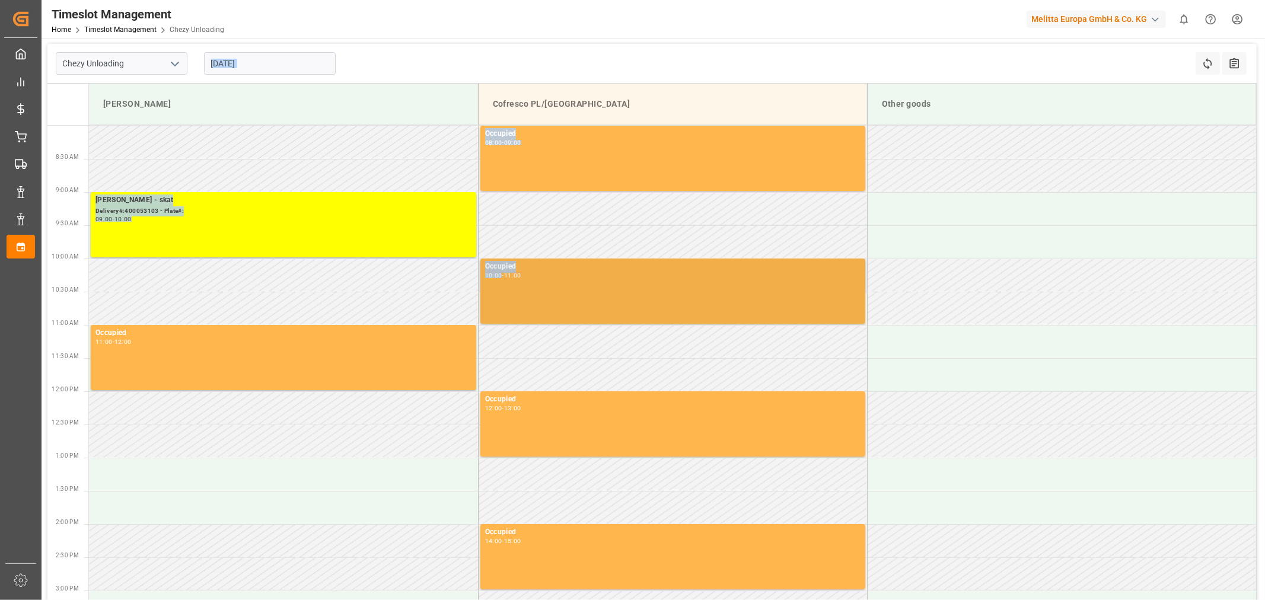  Describe the element at coordinates (270, 63) in the screenshot. I see `input: DD-MM-YYYY` at that location.